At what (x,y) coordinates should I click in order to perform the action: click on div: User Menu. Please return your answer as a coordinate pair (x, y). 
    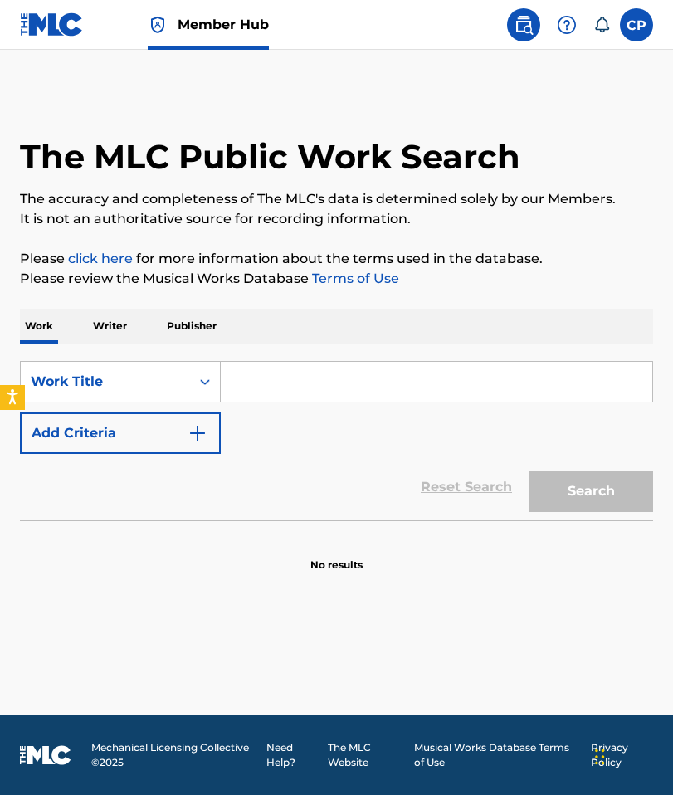
    Looking at the image, I should click on (637, 25).